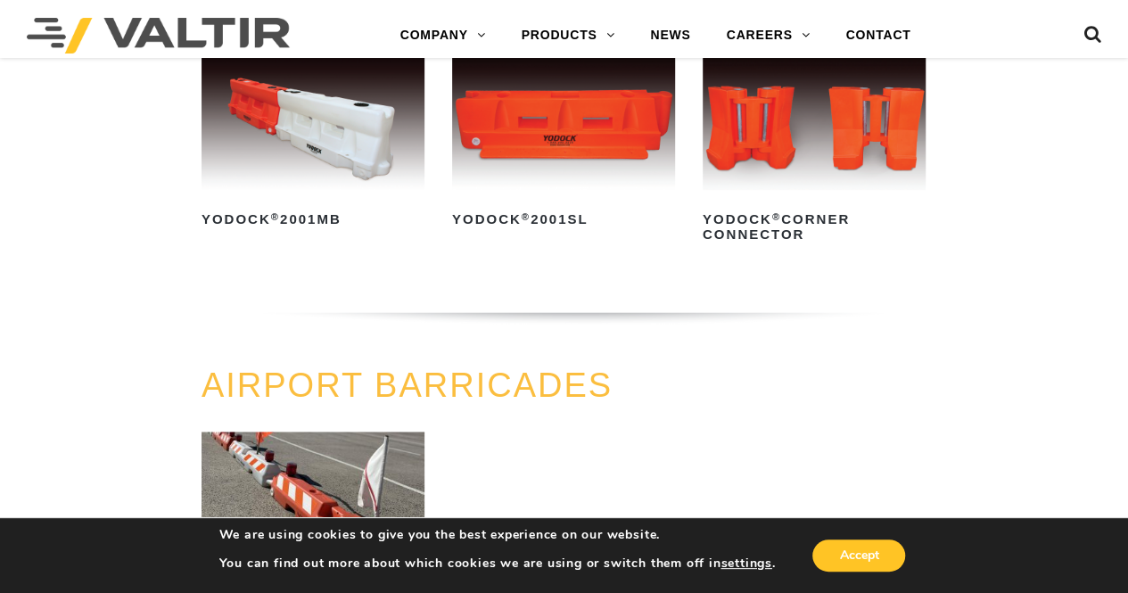 This screenshot has width=1128, height=593. Describe the element at coordinates (158, 36) in the screenshot. I see `img: Valtir` at that location.